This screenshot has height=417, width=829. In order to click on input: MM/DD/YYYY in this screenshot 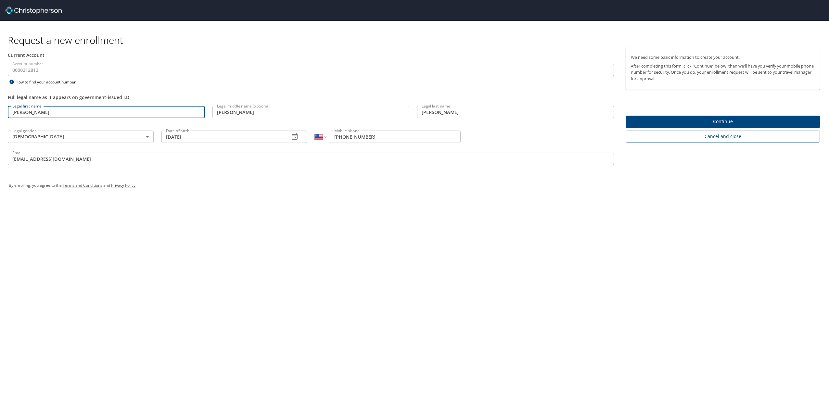, I will do `click(223, 137)`.